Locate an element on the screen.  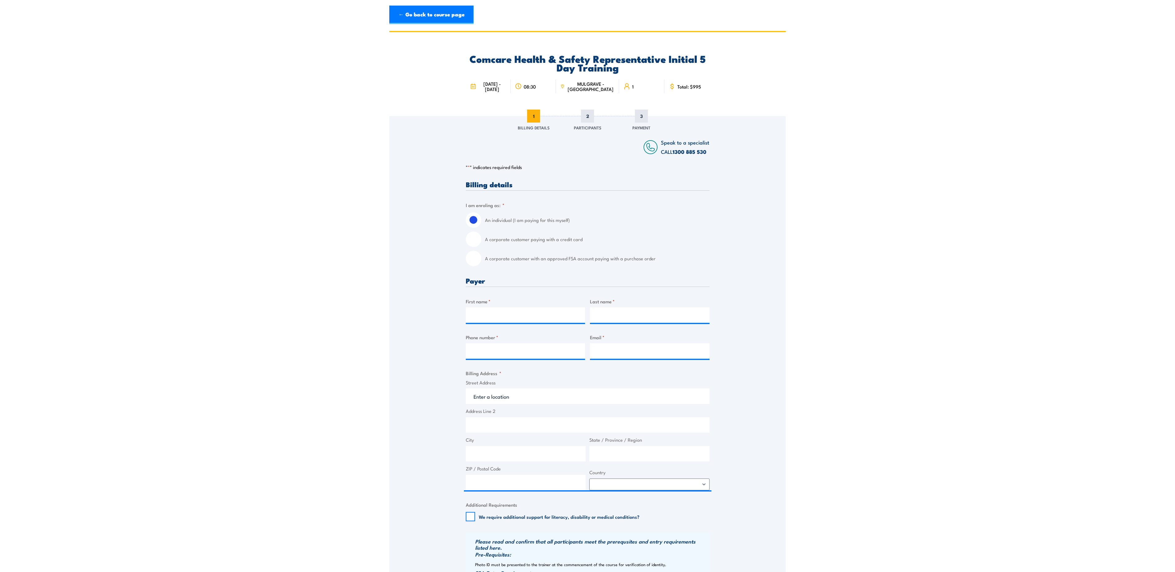
h3: Payer is located at coordinates (587, 281).